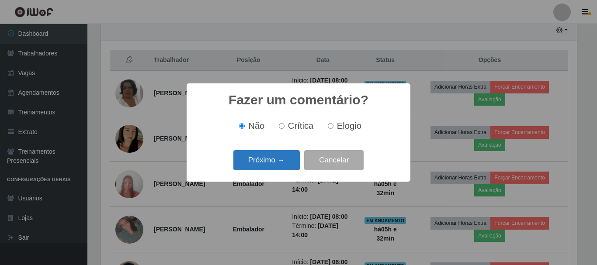 Image resolution: width=597 pixels, height=265 pixels. What do you see at coordinates (299, 100) in the screenshot?
I see `h2: Fazer um comentário?` at bounding box center [299, 100].